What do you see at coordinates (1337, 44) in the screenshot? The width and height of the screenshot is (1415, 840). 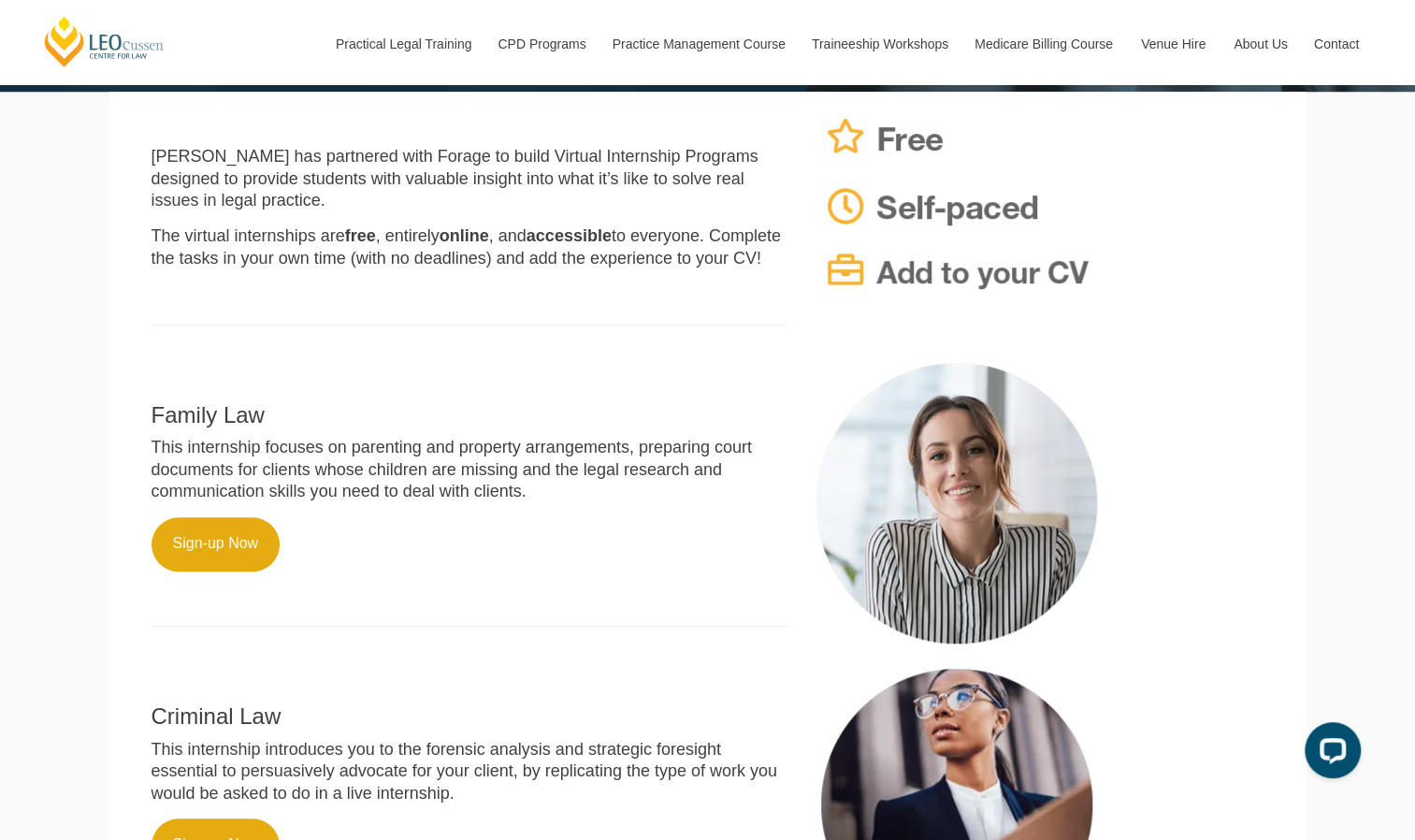 I see `a: Contact` at bounding box center [1337, 44].